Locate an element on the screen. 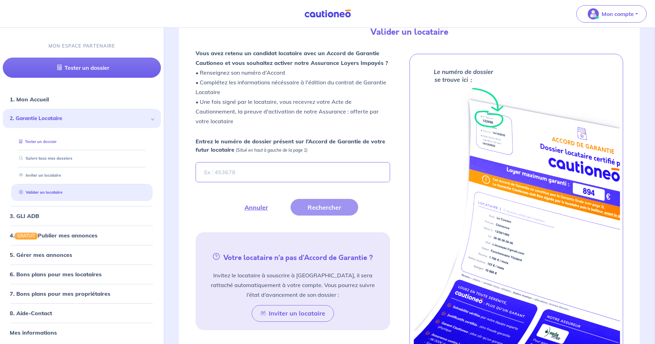 This screenshot has height=344, width=655. a: 8. Aide-Contact is located at coordinates (31, 313).